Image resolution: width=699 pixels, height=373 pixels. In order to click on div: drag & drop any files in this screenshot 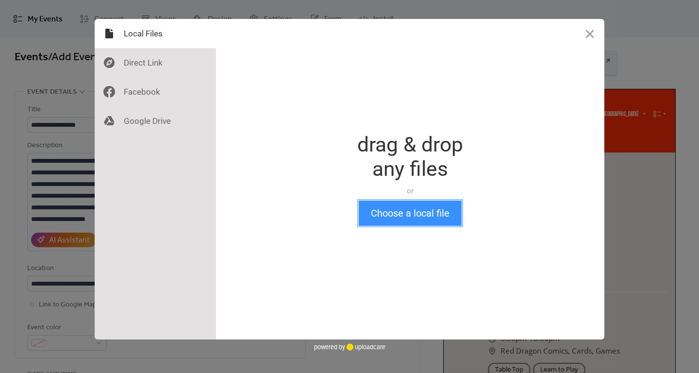, I will do `click(410, 157)`.